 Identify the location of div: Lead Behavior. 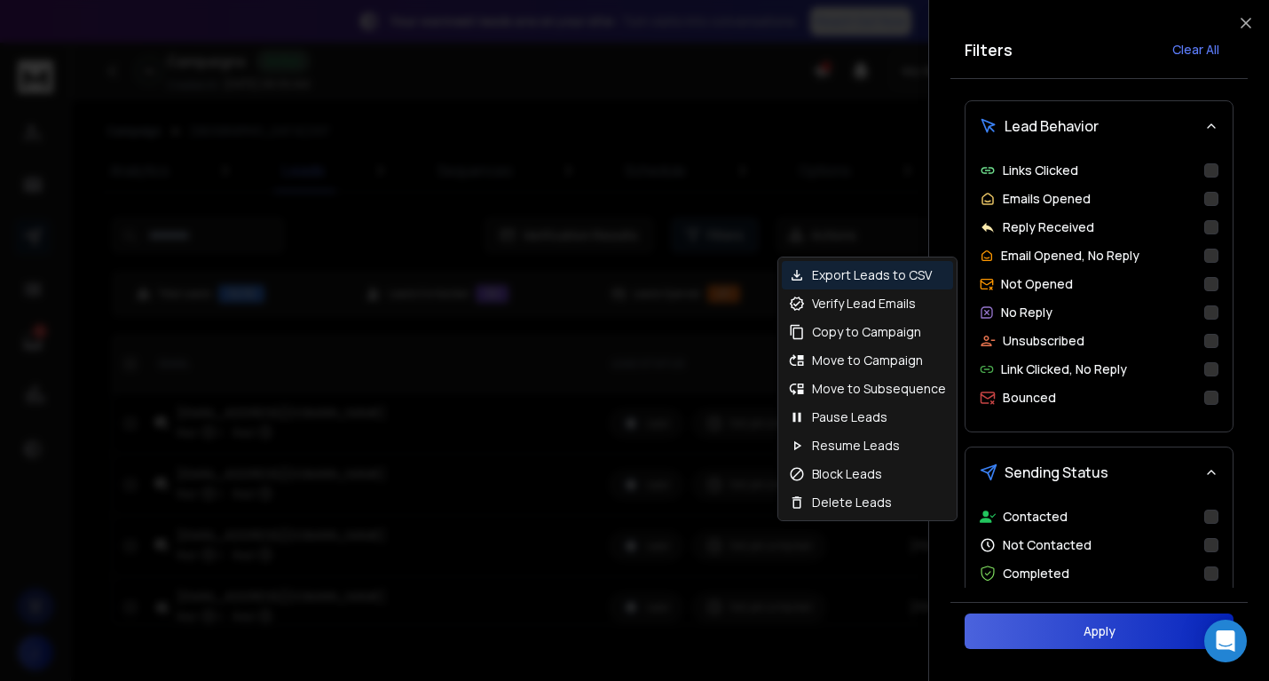
(1099, 291).